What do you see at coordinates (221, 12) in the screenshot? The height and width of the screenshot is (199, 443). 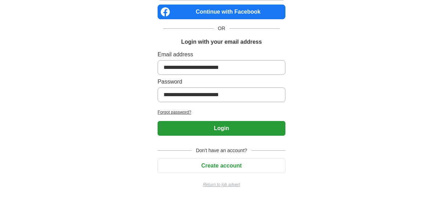 I see `a: Continue with Facebook` at bounding box center [221, 12].